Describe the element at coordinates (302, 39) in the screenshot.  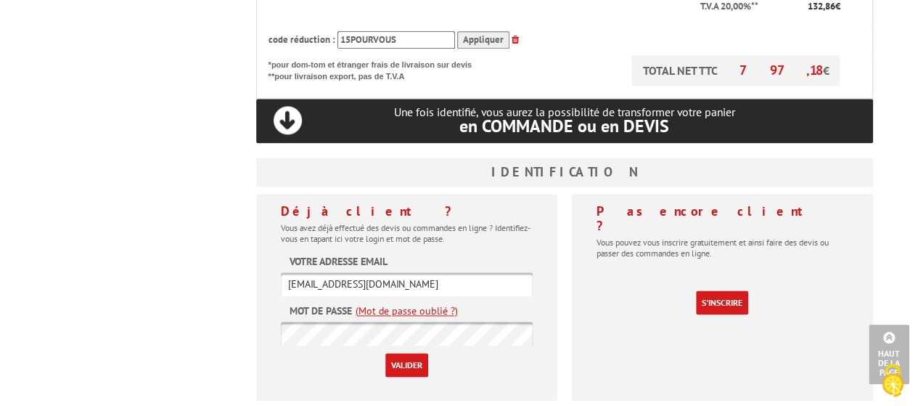
I see `span: code réduction :` at that location.